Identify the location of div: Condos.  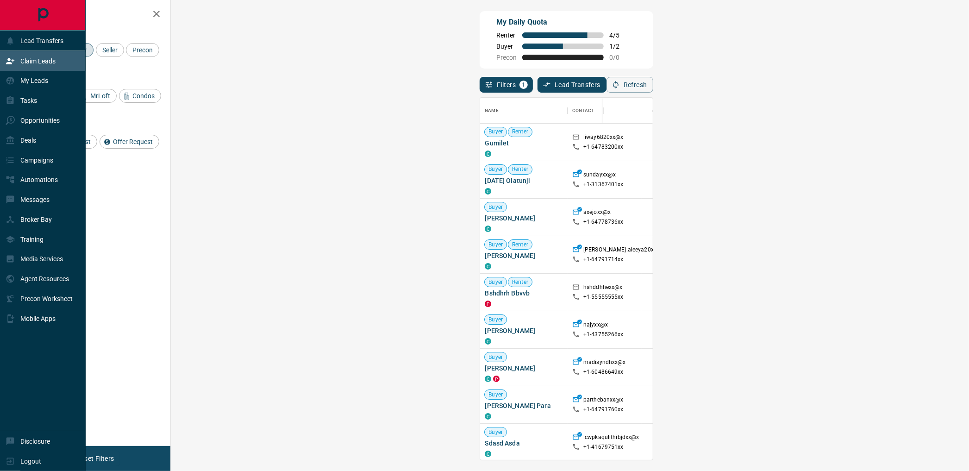
(140, 96).